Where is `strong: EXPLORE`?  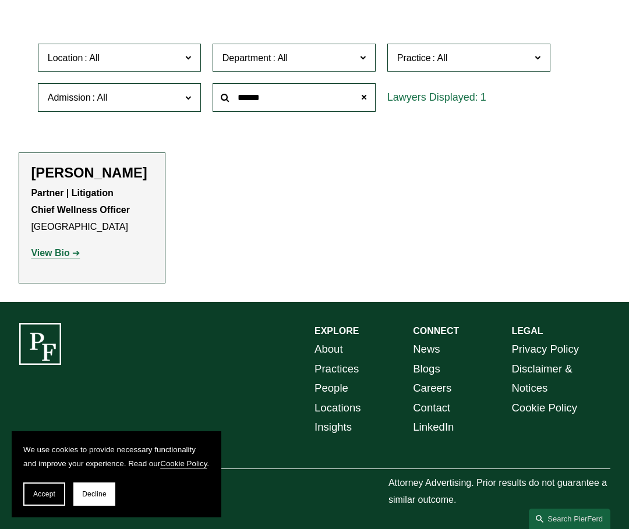 strong: EXPLORE is located at coordinates (337, 331).